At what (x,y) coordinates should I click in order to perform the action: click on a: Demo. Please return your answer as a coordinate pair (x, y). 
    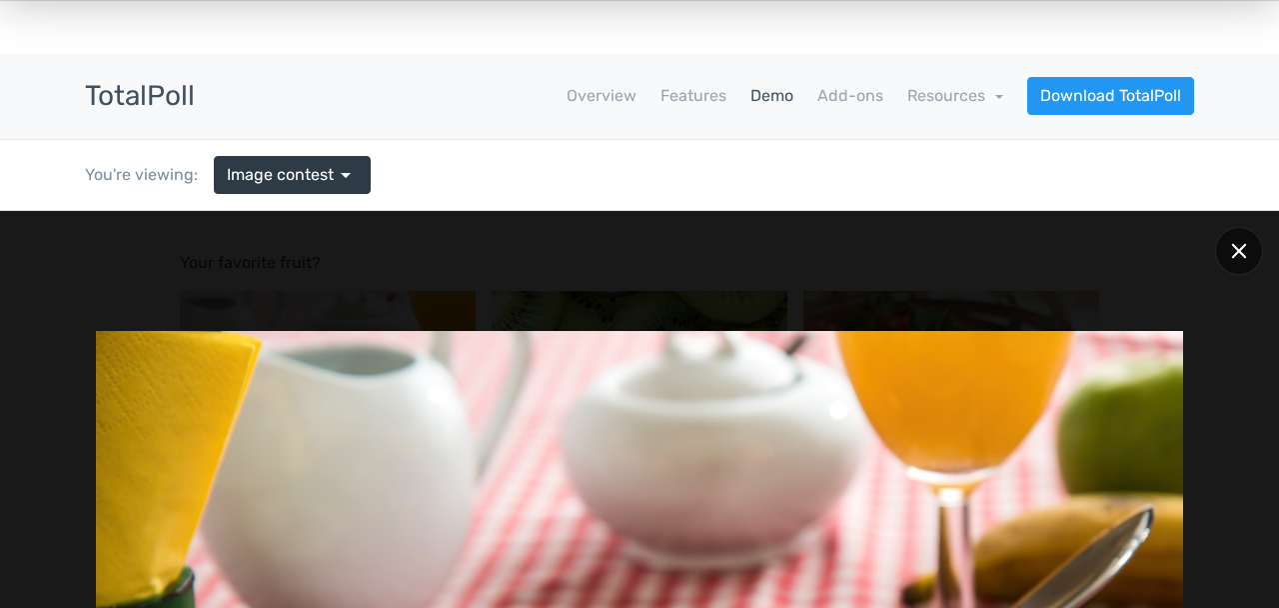
    Looking at the image, I should click on (771, 96).